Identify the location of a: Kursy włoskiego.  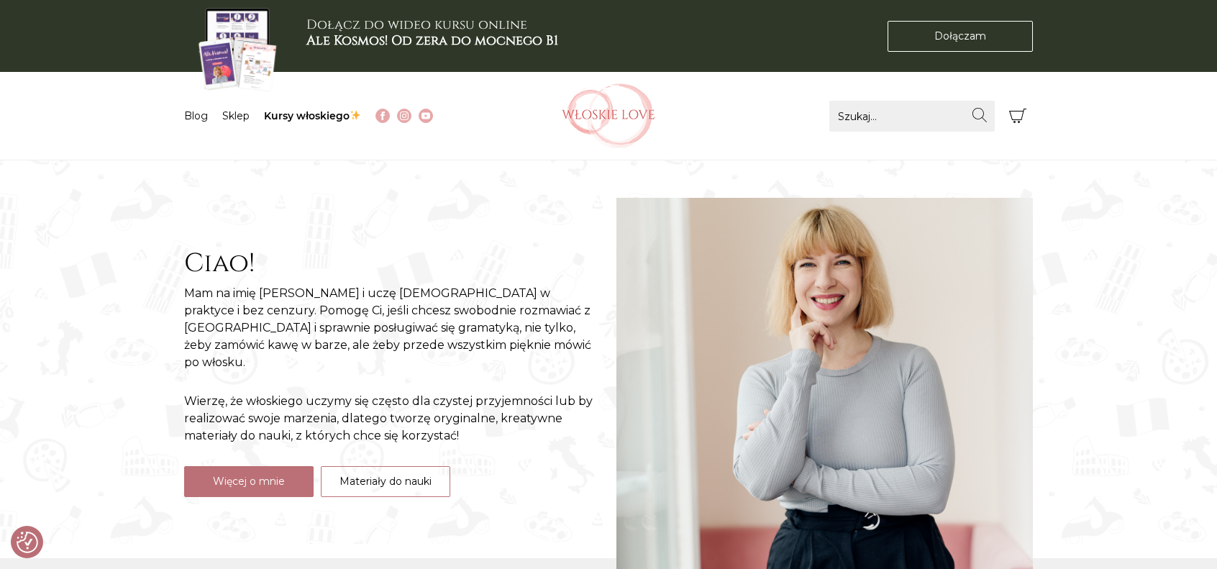
(312, 116).